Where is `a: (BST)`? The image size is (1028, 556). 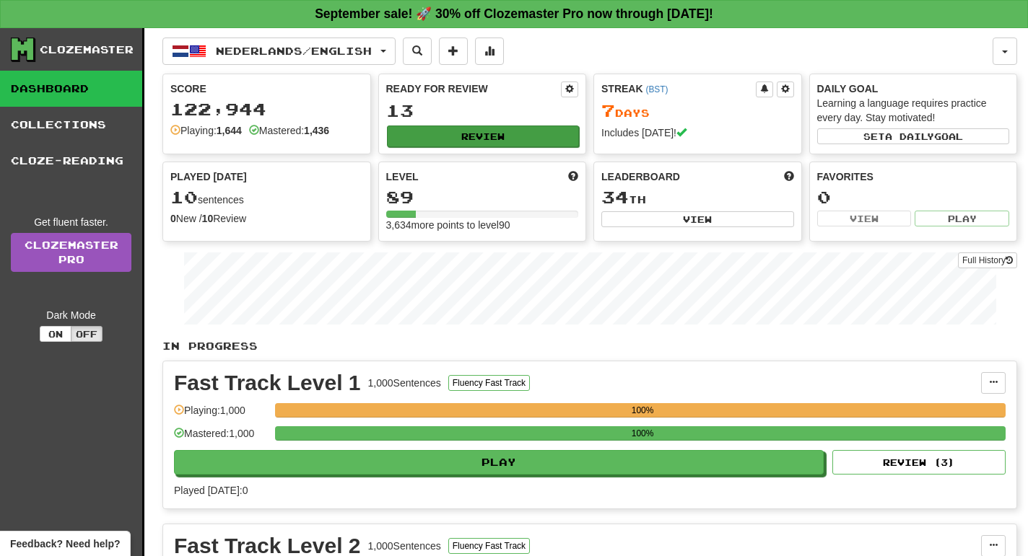 a: (BST) is located at coordinates (656, 89).